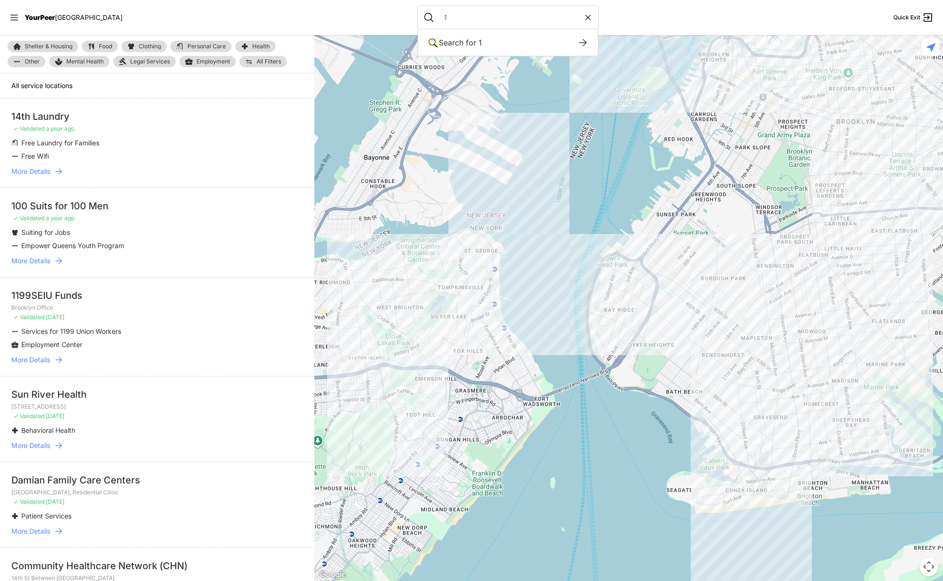  Describe the element at coordinates (206, 46) in the screenshot. I see `span: Personal Care` at that location.